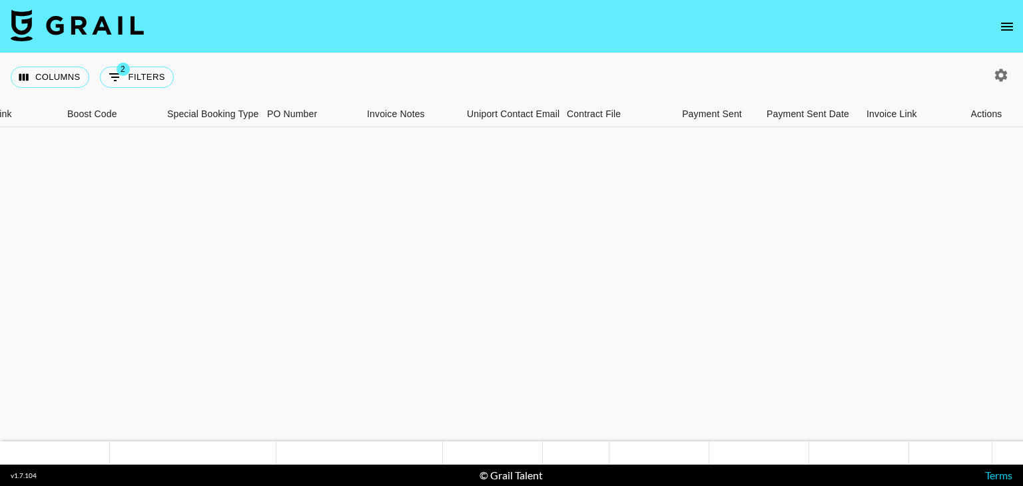 This screenshot has width=1023, height=486. What do you see at coordinates (986, 114) in the screenshot?
I see `div: Actions` at bounding box center [986, 114].